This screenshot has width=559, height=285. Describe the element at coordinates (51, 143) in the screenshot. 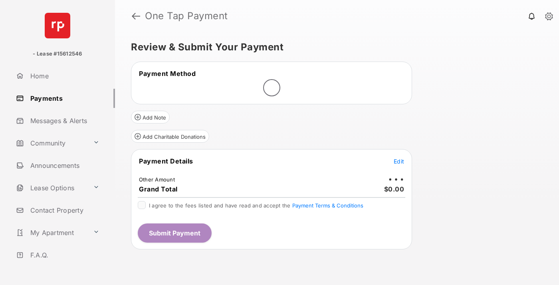

I see `a: Community` at that location.